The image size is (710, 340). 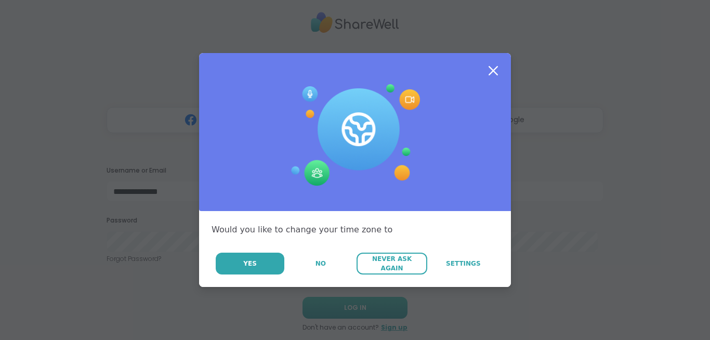 What do you see at coordinates (391, 264) in the screenshot?
I see `span: Never Ask Again` at bounding box center [391, 264].